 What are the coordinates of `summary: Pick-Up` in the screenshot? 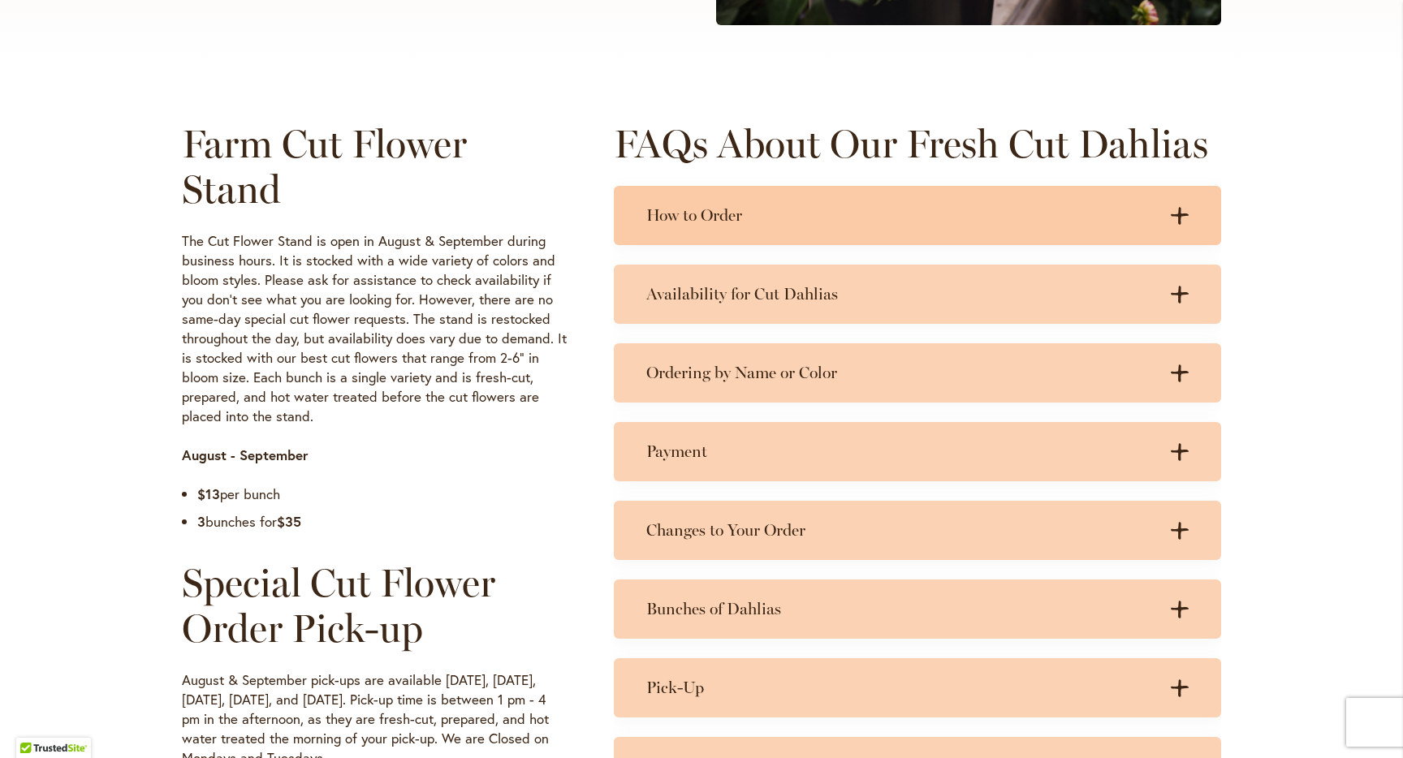 It's located at (918, 688).